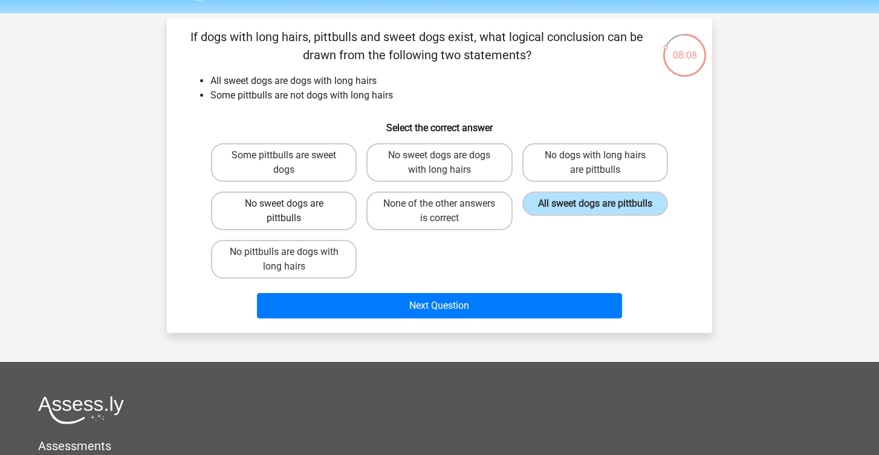 The image size is (879, 455). Describe the element at coordinates (595, 204) in the screenshot. I see `label: All sweet dogs are pittbulls` at that location.